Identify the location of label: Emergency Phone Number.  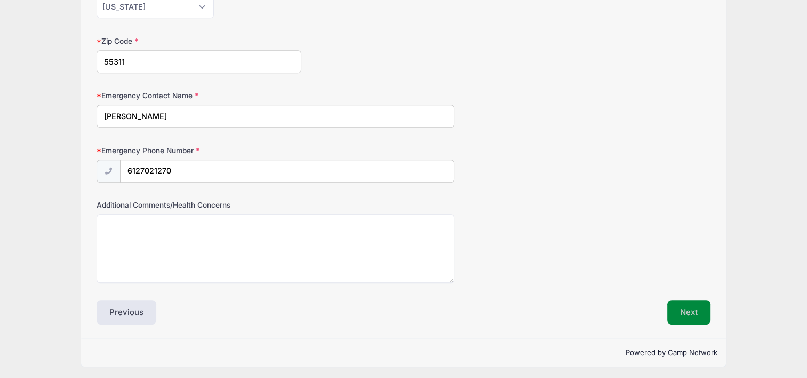
(199, 150).